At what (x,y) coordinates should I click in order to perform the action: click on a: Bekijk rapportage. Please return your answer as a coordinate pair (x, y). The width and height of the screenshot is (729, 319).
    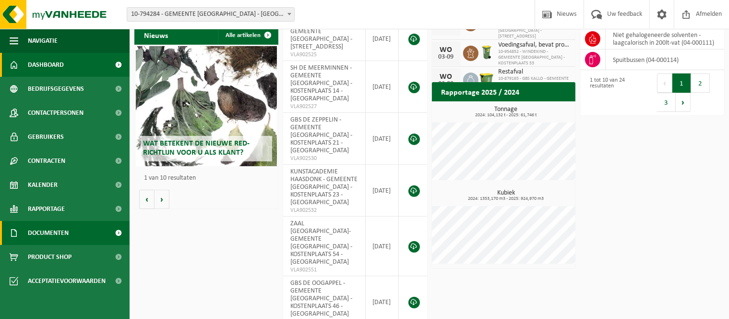
    Looking at the image, I should click on (539, 110).